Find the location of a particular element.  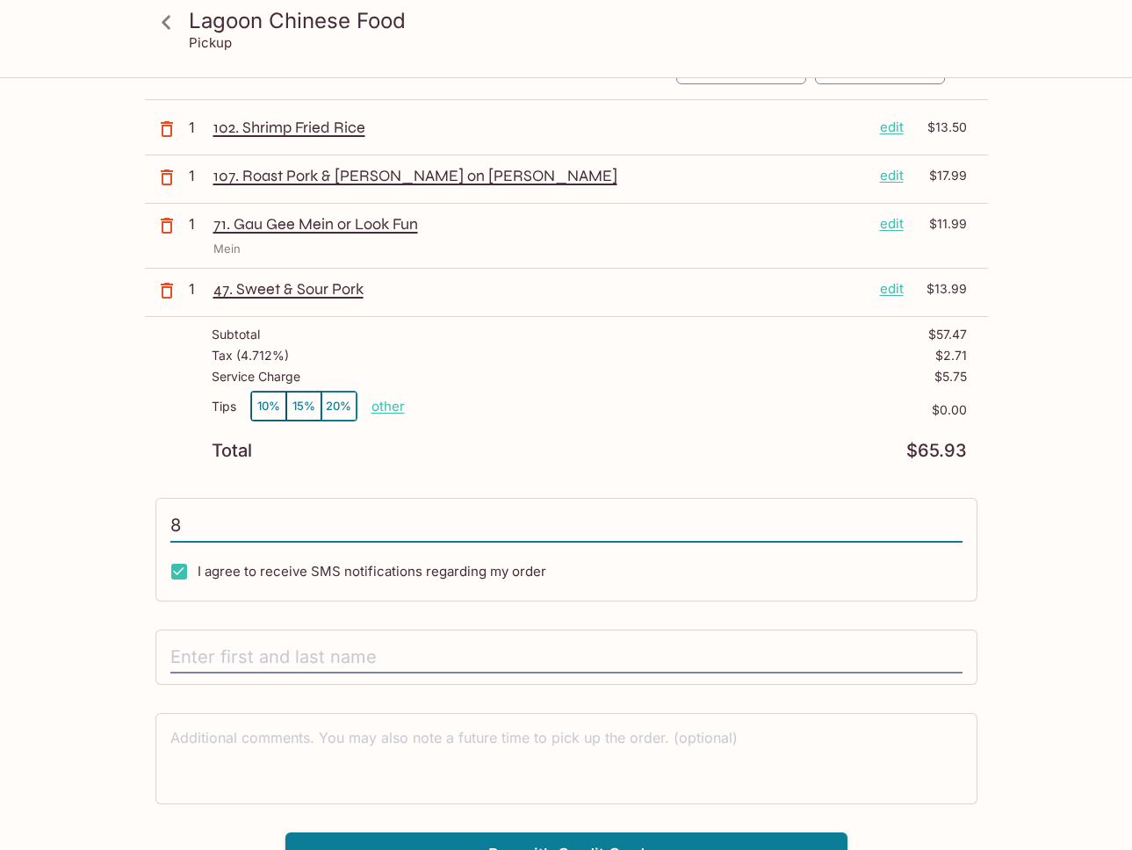

p: Tips is located at coordinates (224, 407).